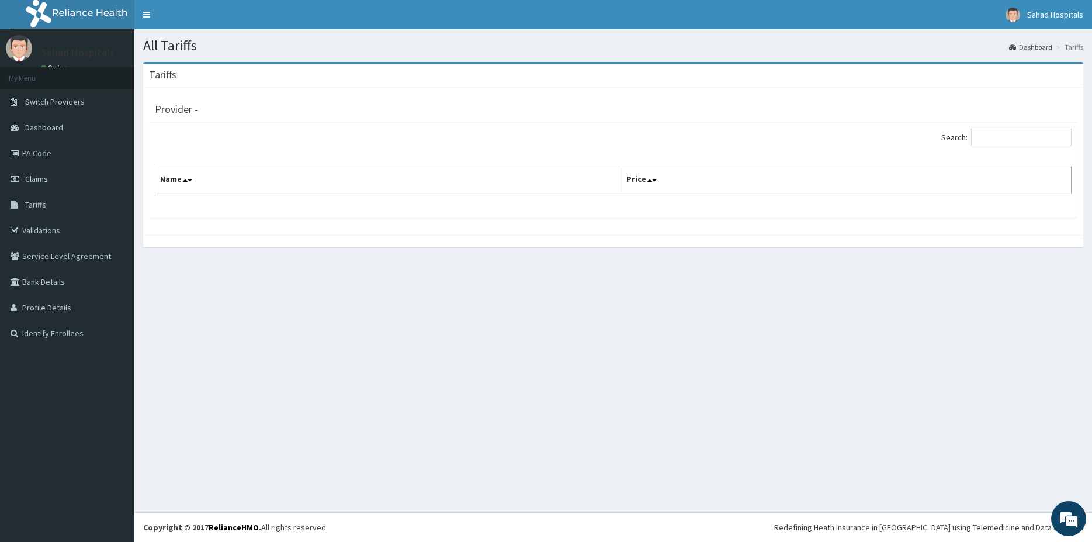 Image resolution: width=1092 pixels, height=542 pixels. I want to click on span: We're online!, so click(115, 206).